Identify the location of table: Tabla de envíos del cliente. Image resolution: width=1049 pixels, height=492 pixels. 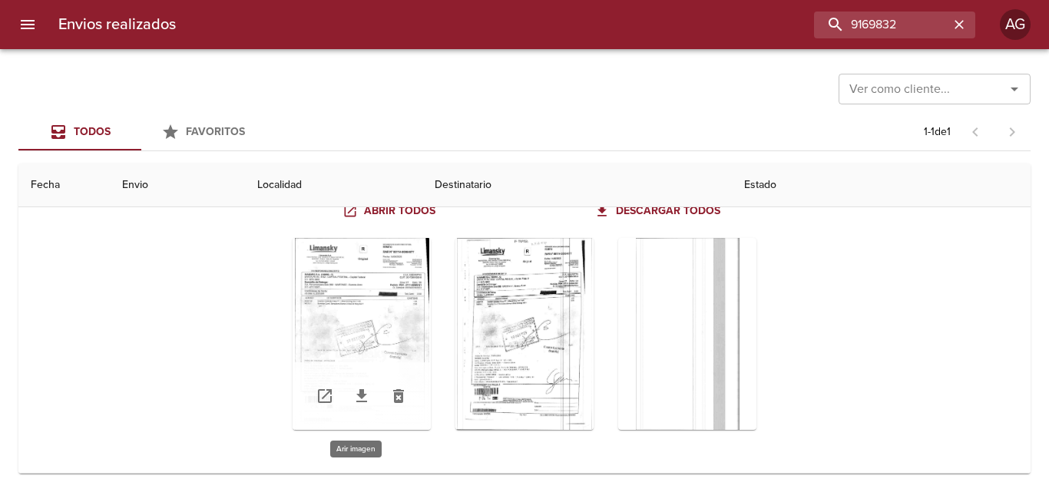
(525, 243).